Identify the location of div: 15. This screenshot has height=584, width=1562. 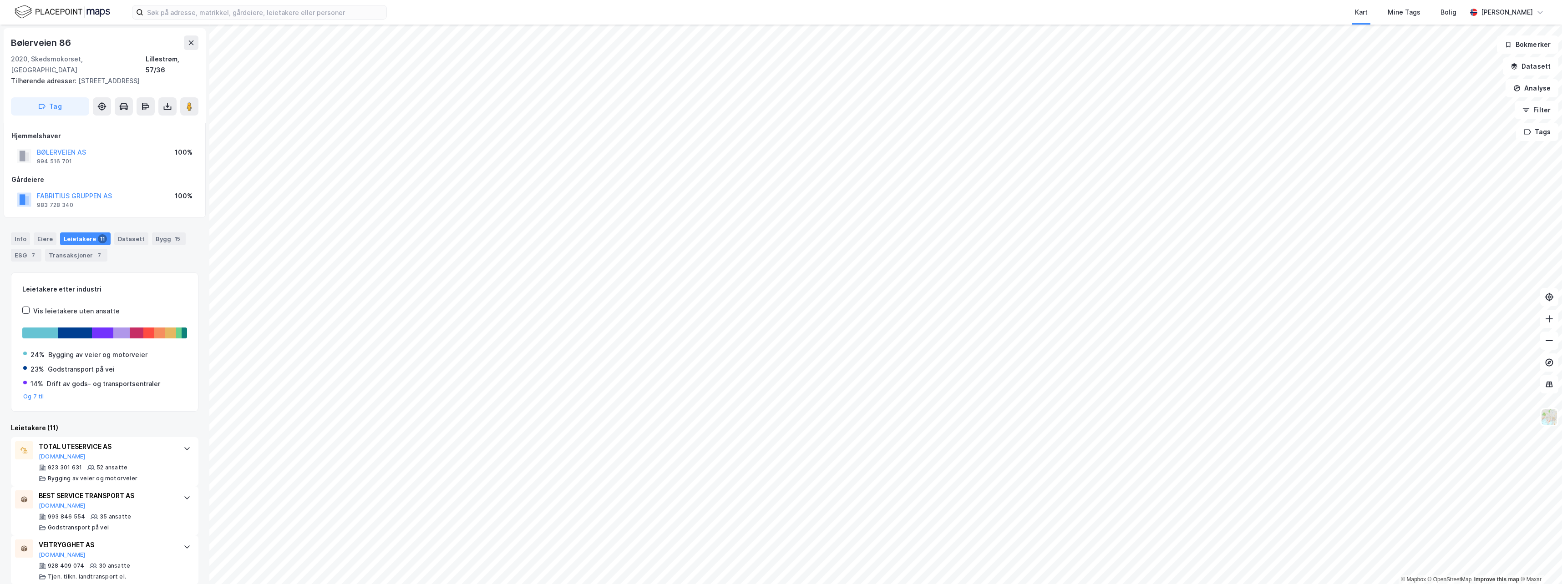
(177, 239).